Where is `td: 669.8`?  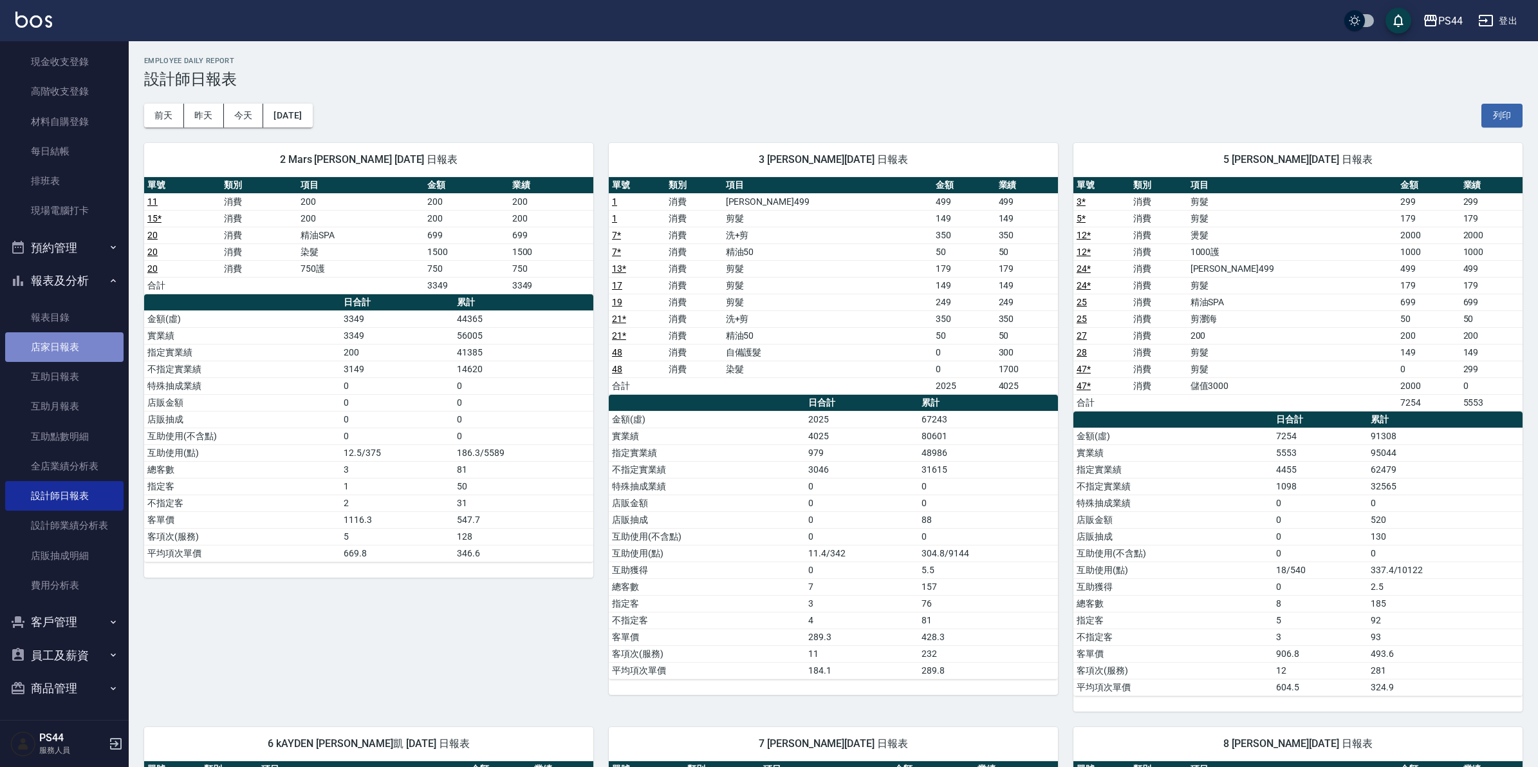
td: 669.8 is located at coordinates (397, 553).